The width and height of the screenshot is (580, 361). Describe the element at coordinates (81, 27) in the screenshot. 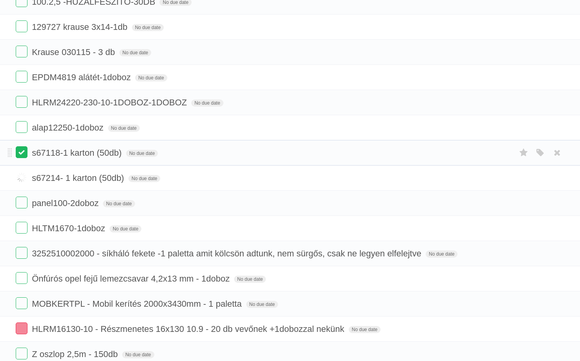

I see `span: 129727 krause 3x14-1db` at that location.